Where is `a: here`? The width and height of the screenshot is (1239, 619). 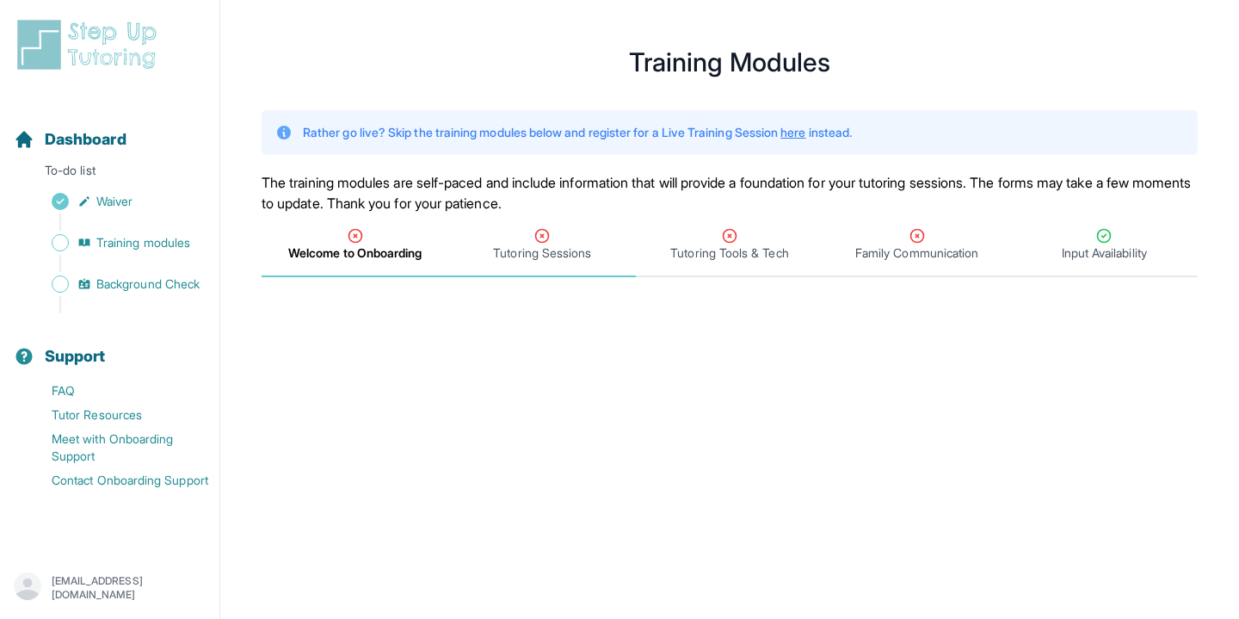 a: here is located at coordinates (793, 132).